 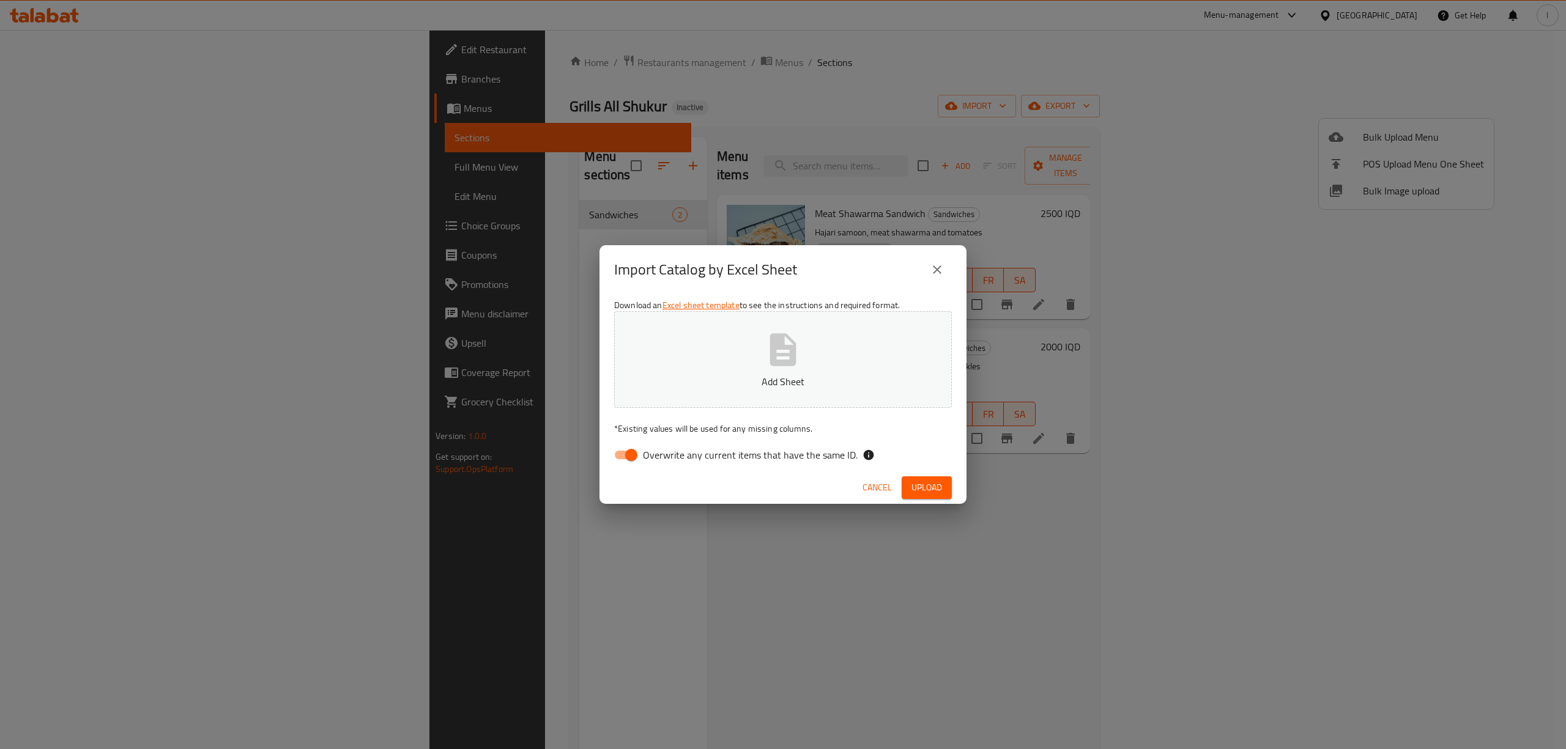 I want to click on p: Add Sheet, so click(x=783, y=382).